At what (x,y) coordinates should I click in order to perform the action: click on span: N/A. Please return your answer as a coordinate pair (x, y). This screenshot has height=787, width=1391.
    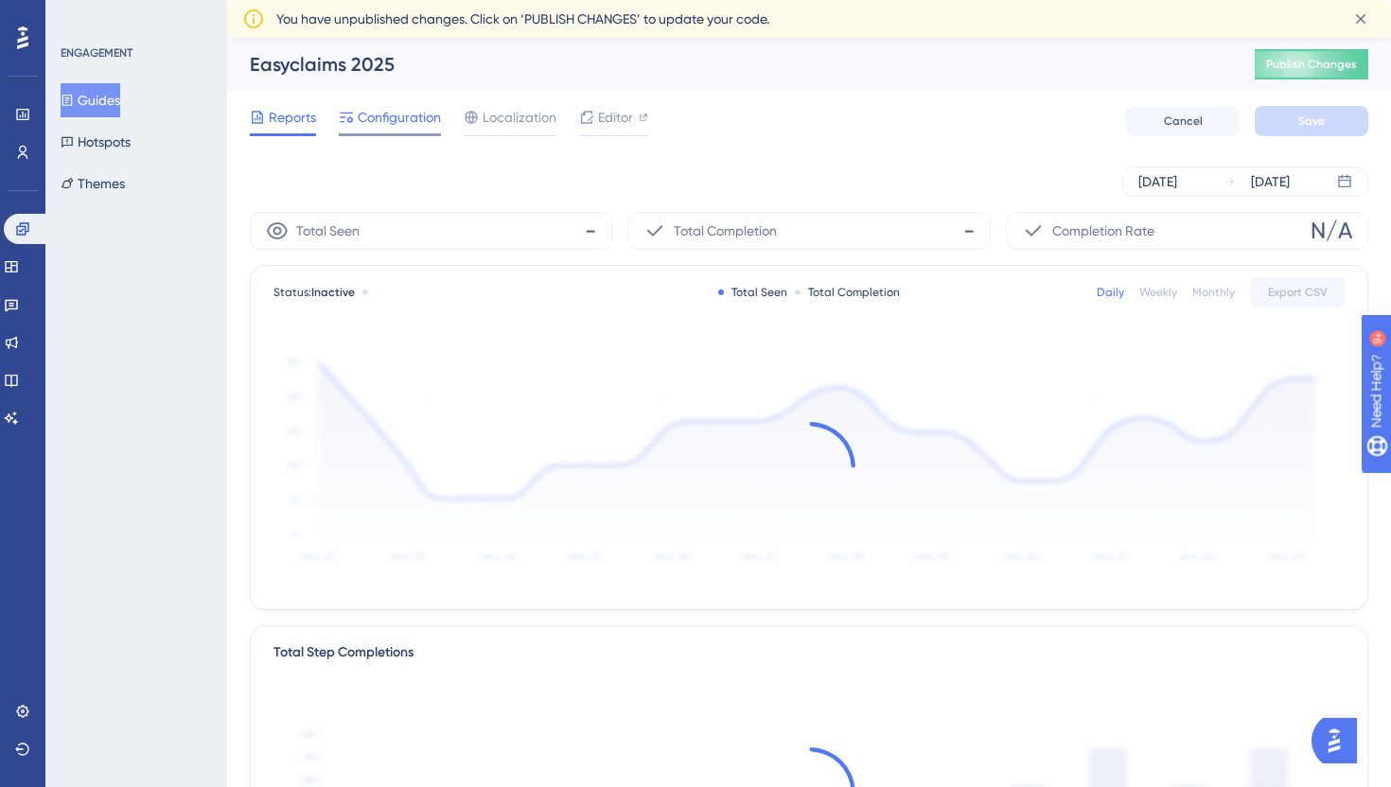
    Looking at the image, I should click on (1332, 231).